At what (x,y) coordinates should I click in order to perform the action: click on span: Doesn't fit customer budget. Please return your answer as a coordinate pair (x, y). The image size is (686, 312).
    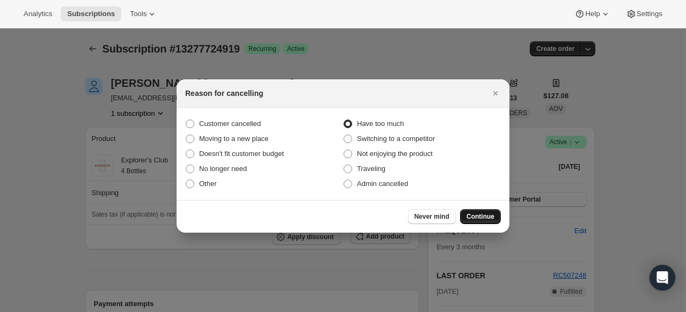
    Looking at the image, I should click on (241, 153).